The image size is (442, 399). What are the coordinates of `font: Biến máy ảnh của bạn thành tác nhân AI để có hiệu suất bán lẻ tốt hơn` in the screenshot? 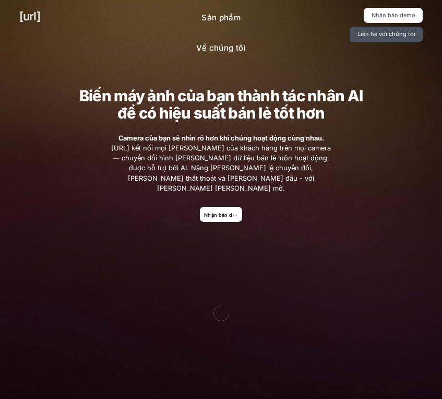 It's located at (221, 104).